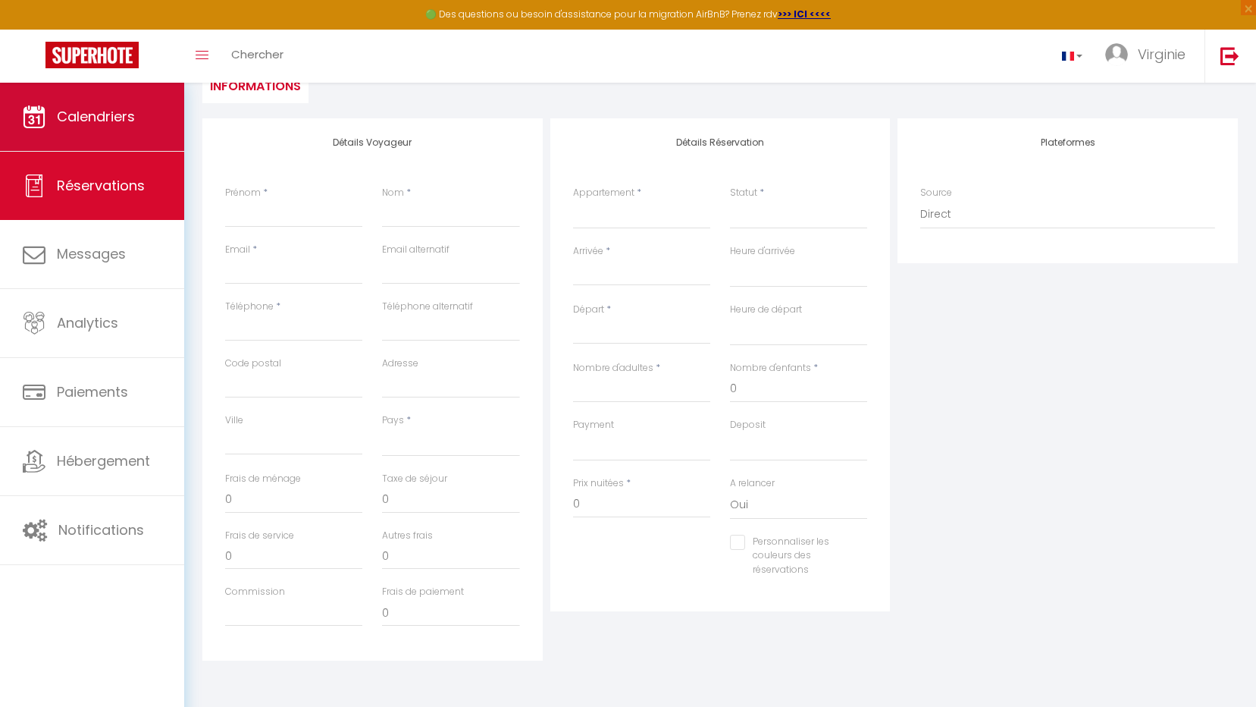 This screenshot has height=707, width=1256. What do you see at coordinates (805, 14) in the screenshot?
I see `strong: >>> ICI <<<<` at bounding box center [805, 14].